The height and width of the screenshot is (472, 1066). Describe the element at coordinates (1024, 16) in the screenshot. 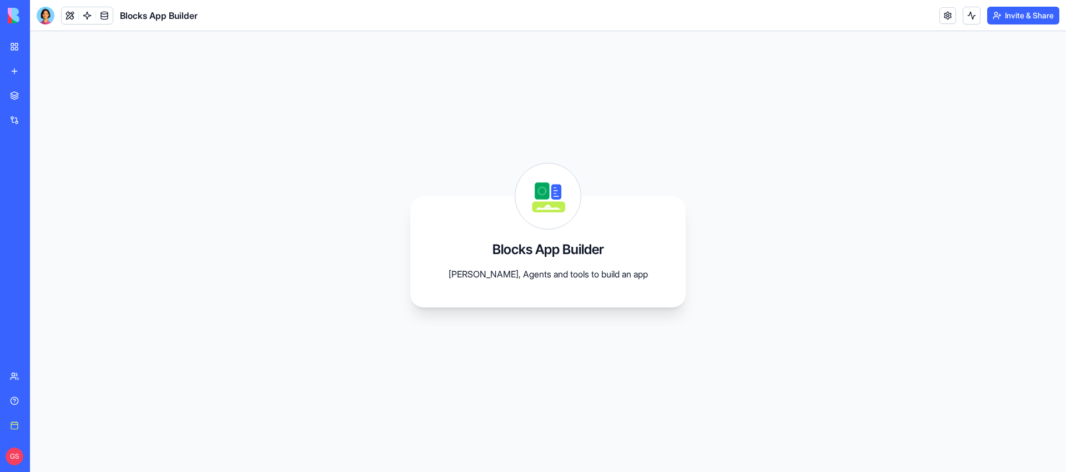

I see `button: Invite & Share` at that location.